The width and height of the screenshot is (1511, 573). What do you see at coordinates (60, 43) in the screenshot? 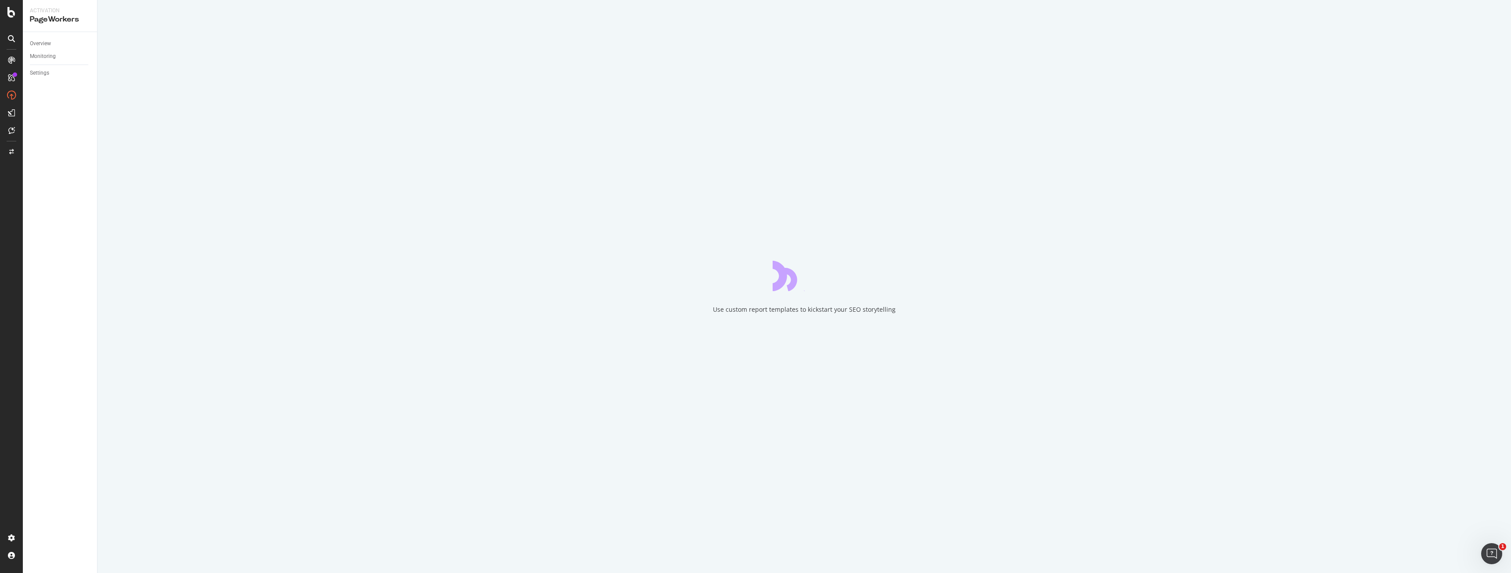
I see `a: Overview` at bounding box center [60, 43].